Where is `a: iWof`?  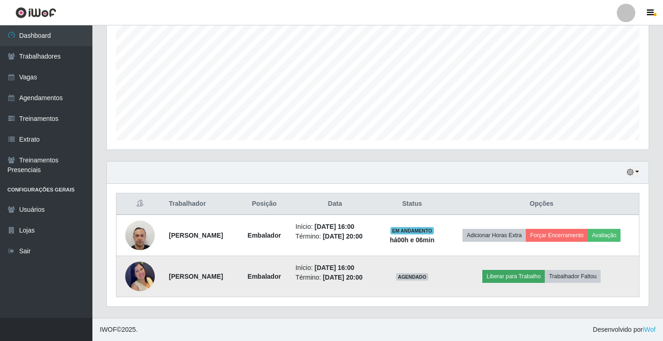
a: iWof is located at coordinates (649, 330).